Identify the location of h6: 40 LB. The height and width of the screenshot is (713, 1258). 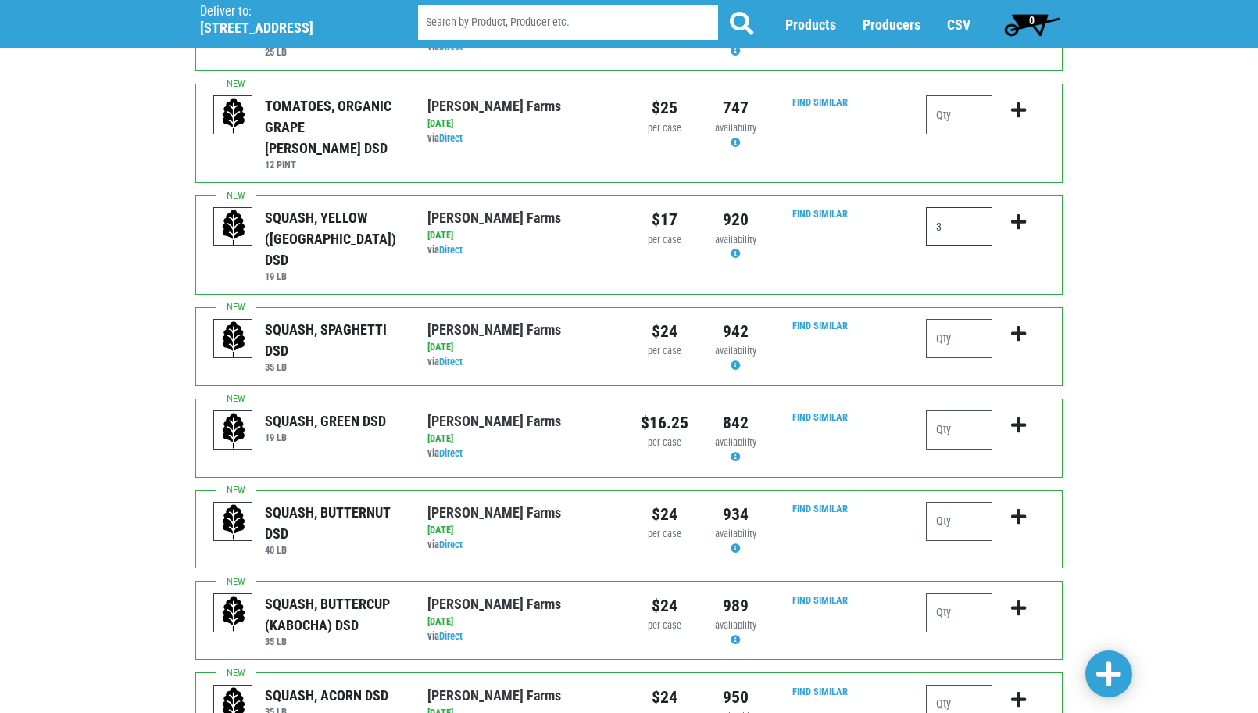
(334, 549).